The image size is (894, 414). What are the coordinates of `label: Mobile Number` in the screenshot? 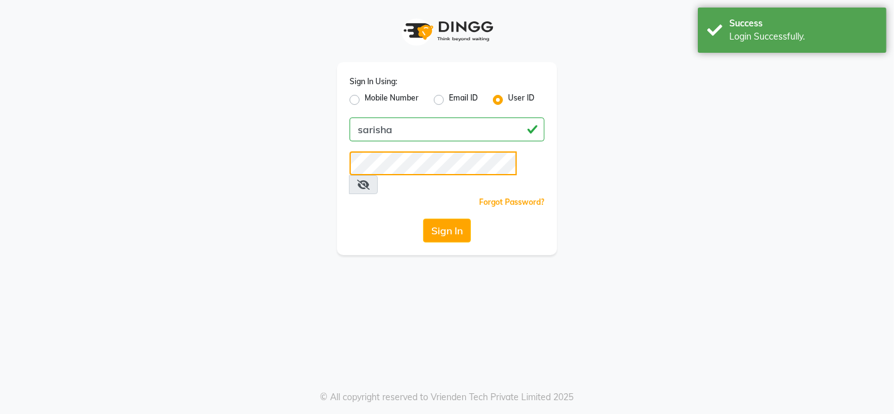 It's located at (392, 100).